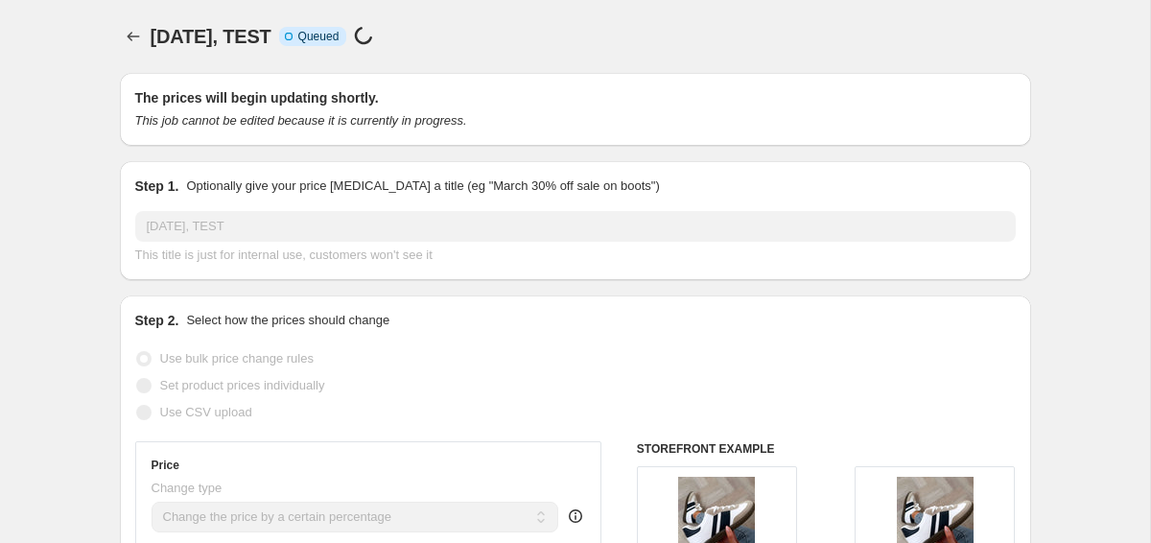 The width and height of the screenshot is (1151, 543). Describe the element at coordinates (187, 487) in the screenshot. I see `span: Change type` at that location.